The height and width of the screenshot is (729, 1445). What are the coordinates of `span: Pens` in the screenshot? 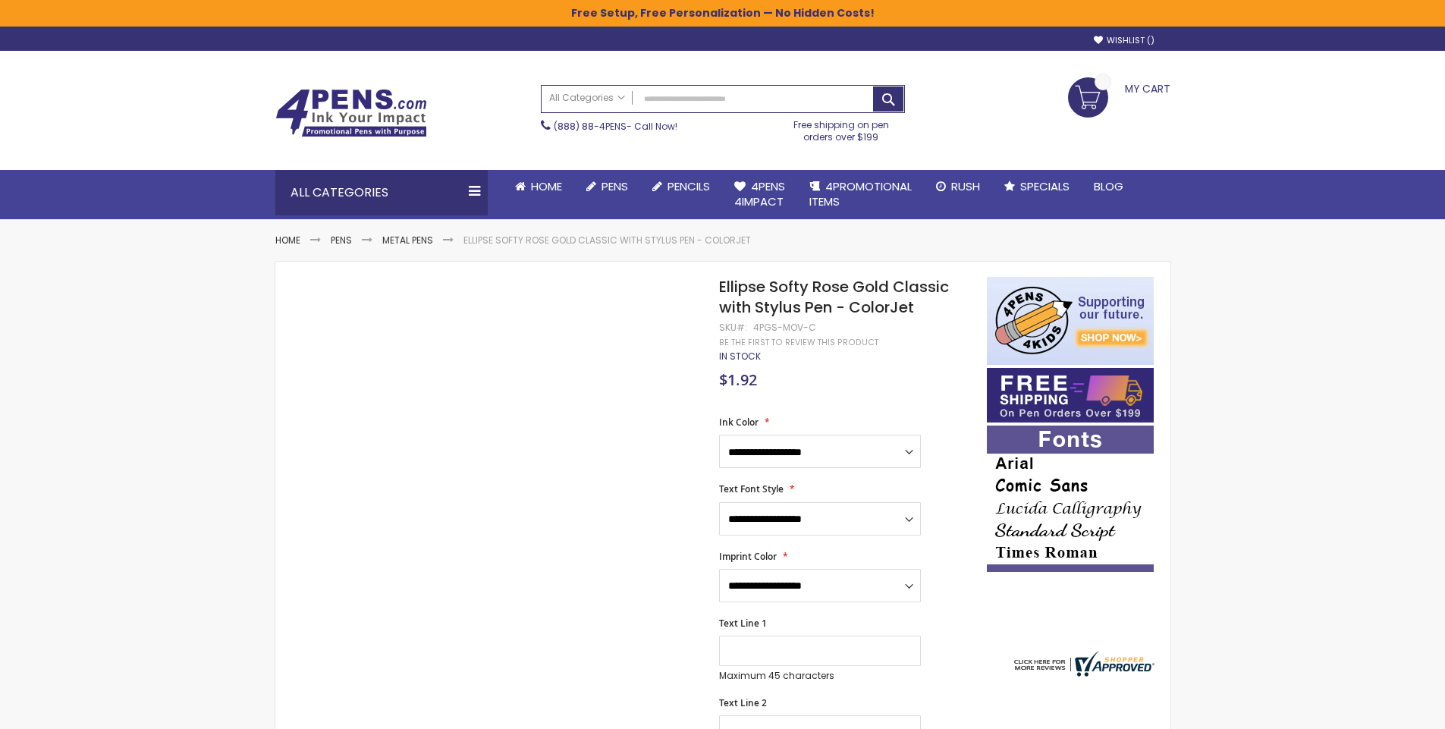 It's located at (614, 186).